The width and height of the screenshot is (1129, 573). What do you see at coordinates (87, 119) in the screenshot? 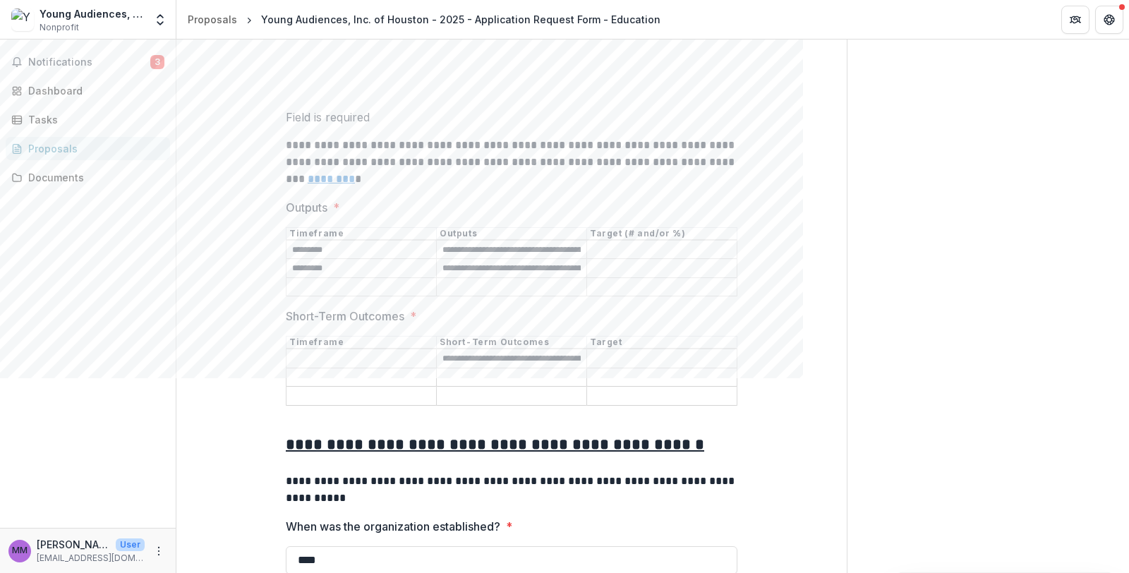
I see `a: Tasks` at bounding box center [87, 119].